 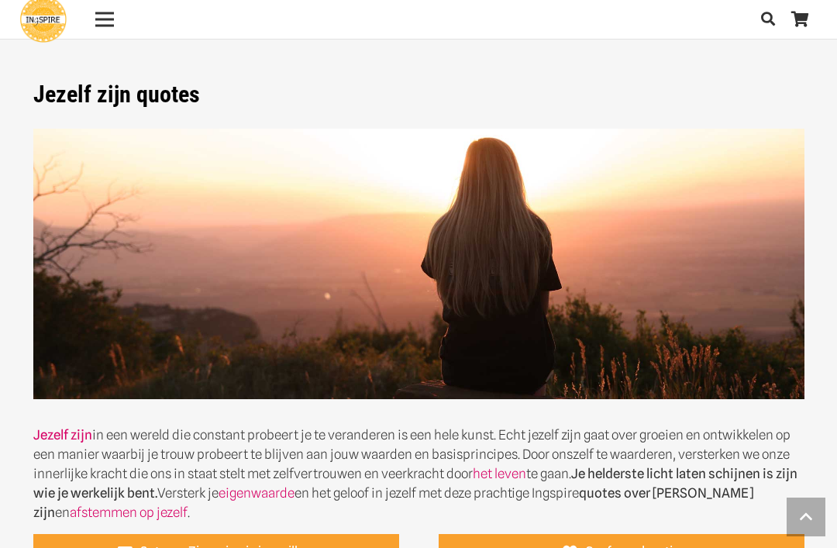 What do you see at coordinates (418, 264) in the screenshot?
I see `img: Spreuken over de kracht van Kwetsbaarheid en Zelfacceptatie - citaten van ingspire` at bounding box center [418, 264].